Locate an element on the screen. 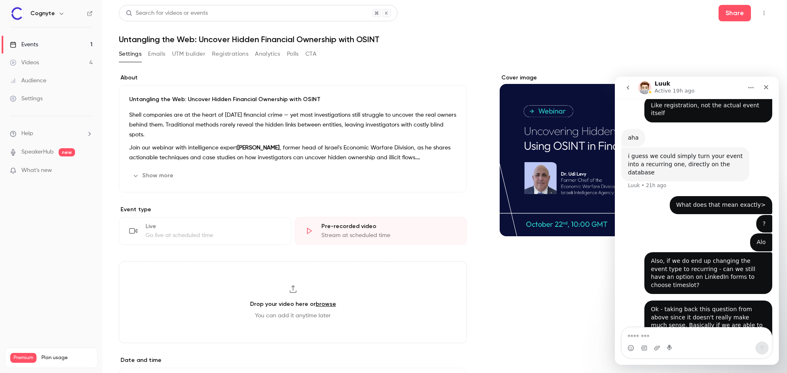  button: Home is located at coordinates (136, 11).